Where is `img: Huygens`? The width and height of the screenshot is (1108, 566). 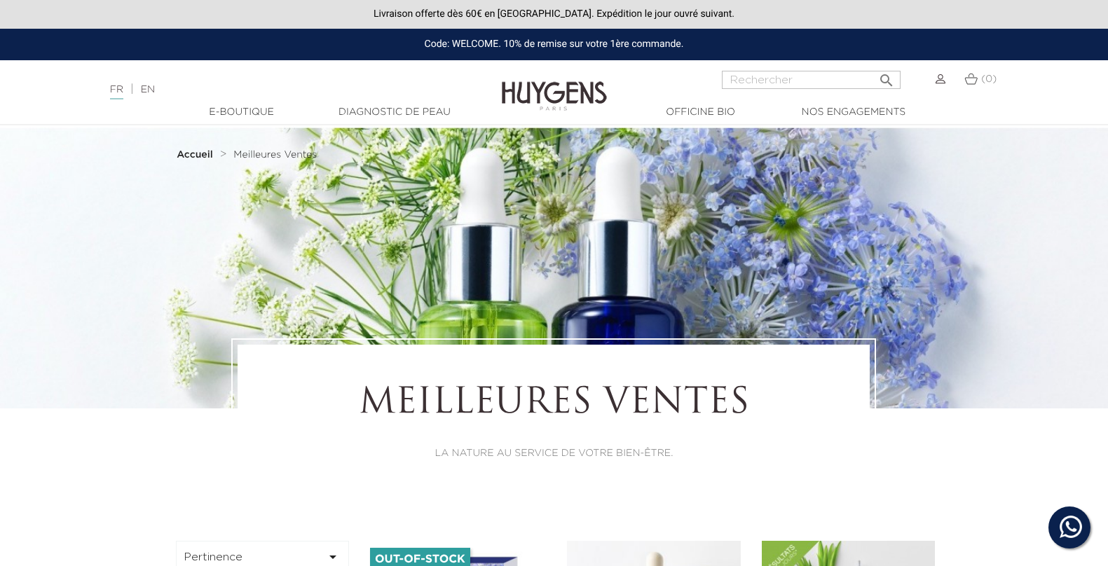
img: Huygens is located at coordinates (554, 86).